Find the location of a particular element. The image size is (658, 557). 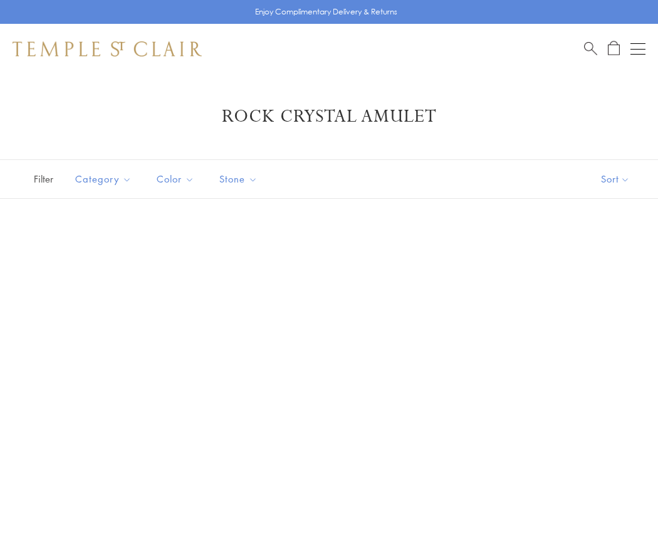

p: Enjoy Complimentary Delivery & Returns is located at coordinates (326, 12).